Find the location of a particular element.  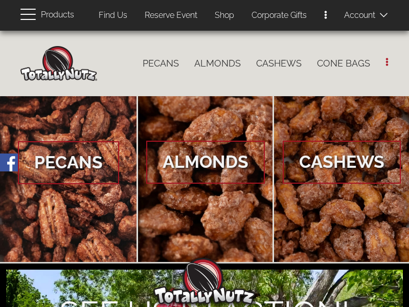

span: Products is located at coordinates (57, 15).